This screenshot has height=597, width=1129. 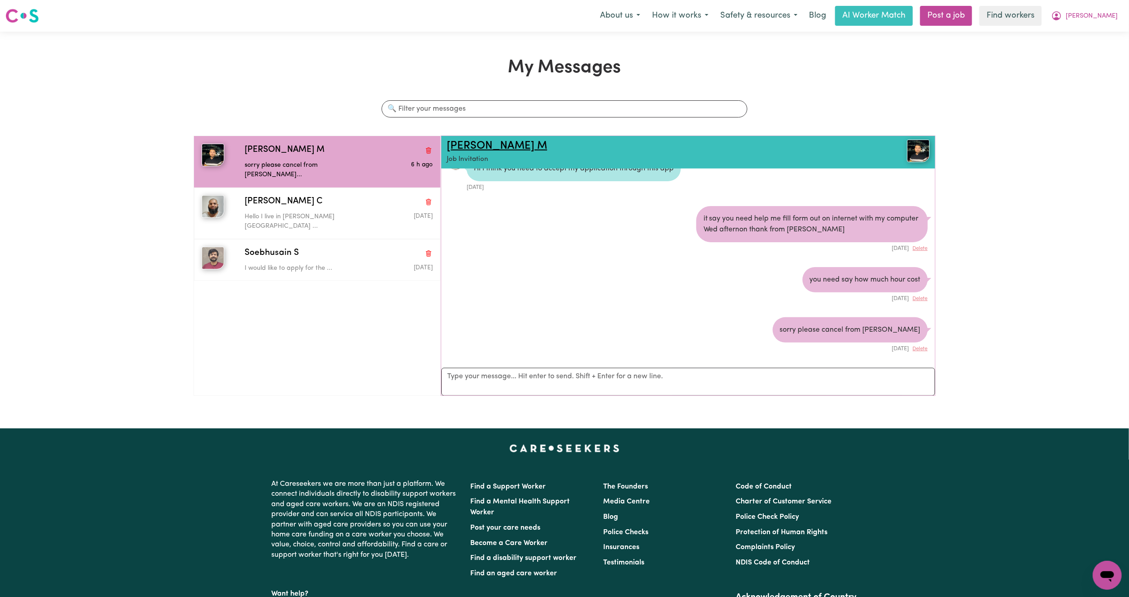 What do you see at coordinates (626, 502) in the screenshot?
I see `a: Media Centre` at bounding box center [626, 502].